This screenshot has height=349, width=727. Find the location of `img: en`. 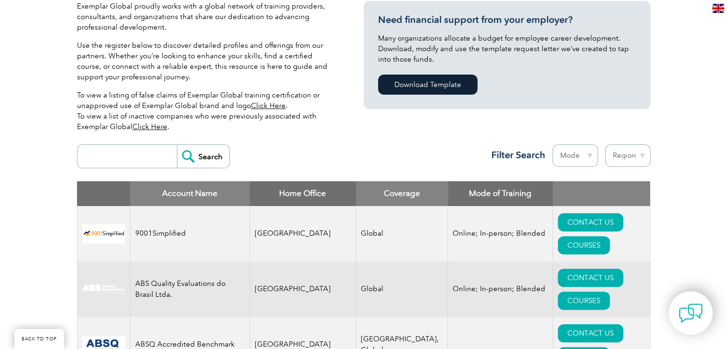

img: en is located at coordinates (718, 8).